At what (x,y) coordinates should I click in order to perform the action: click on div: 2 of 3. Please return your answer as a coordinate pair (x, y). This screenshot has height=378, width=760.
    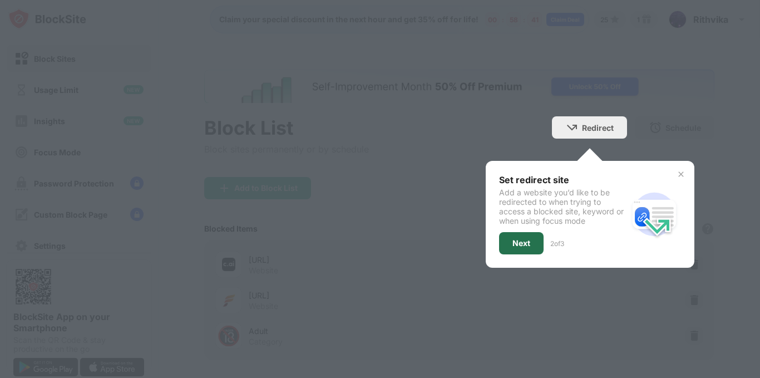
    Looking at the image, I should click on (557, 243).